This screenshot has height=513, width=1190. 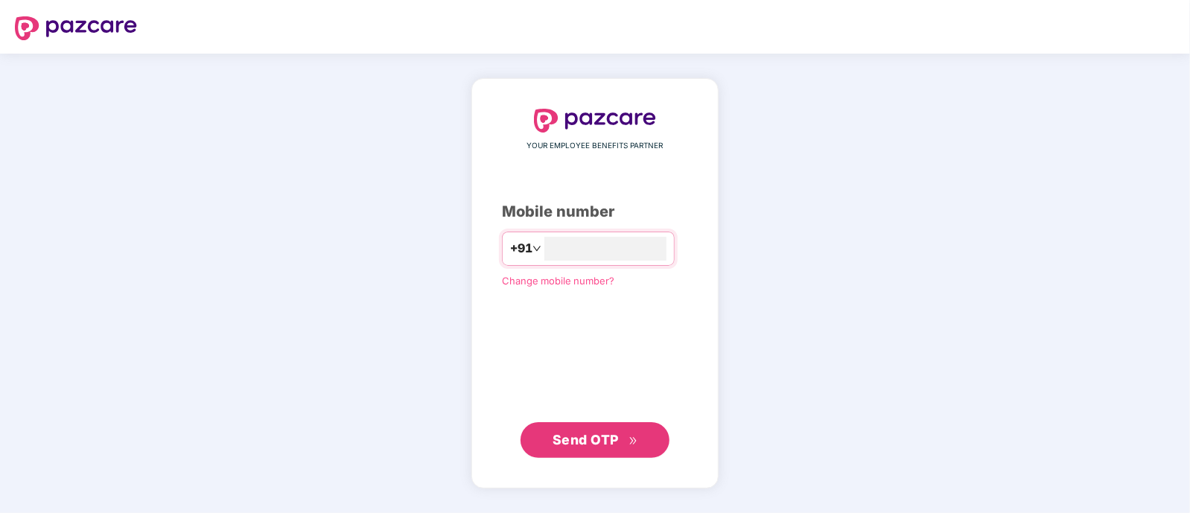 I want to click on span: Change mobile number?, so click(x=558, y=281).